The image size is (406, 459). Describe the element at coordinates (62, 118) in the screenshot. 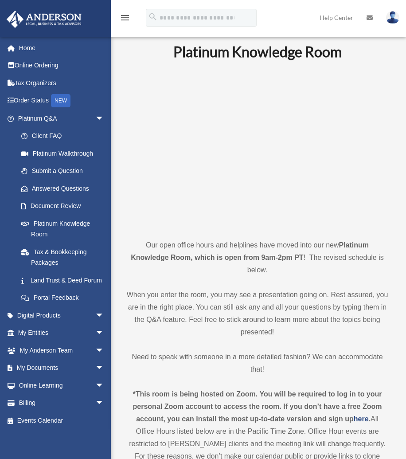

I see `a: Platinum Q&Aarrow_drop_down` at that location.